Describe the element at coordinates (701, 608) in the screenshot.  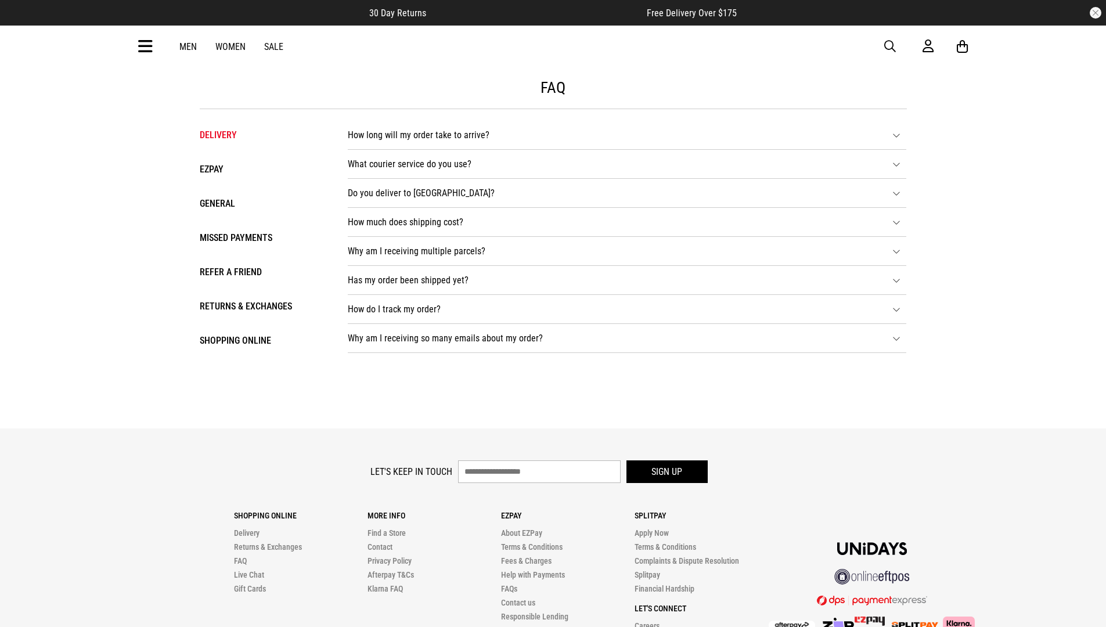
I see `p: Let's Connect` at that location.